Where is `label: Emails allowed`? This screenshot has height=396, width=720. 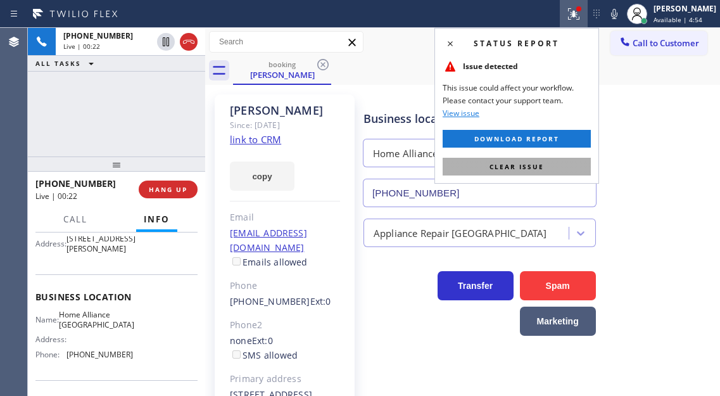 label: Emails allowed is located at coordinates (268, 261).